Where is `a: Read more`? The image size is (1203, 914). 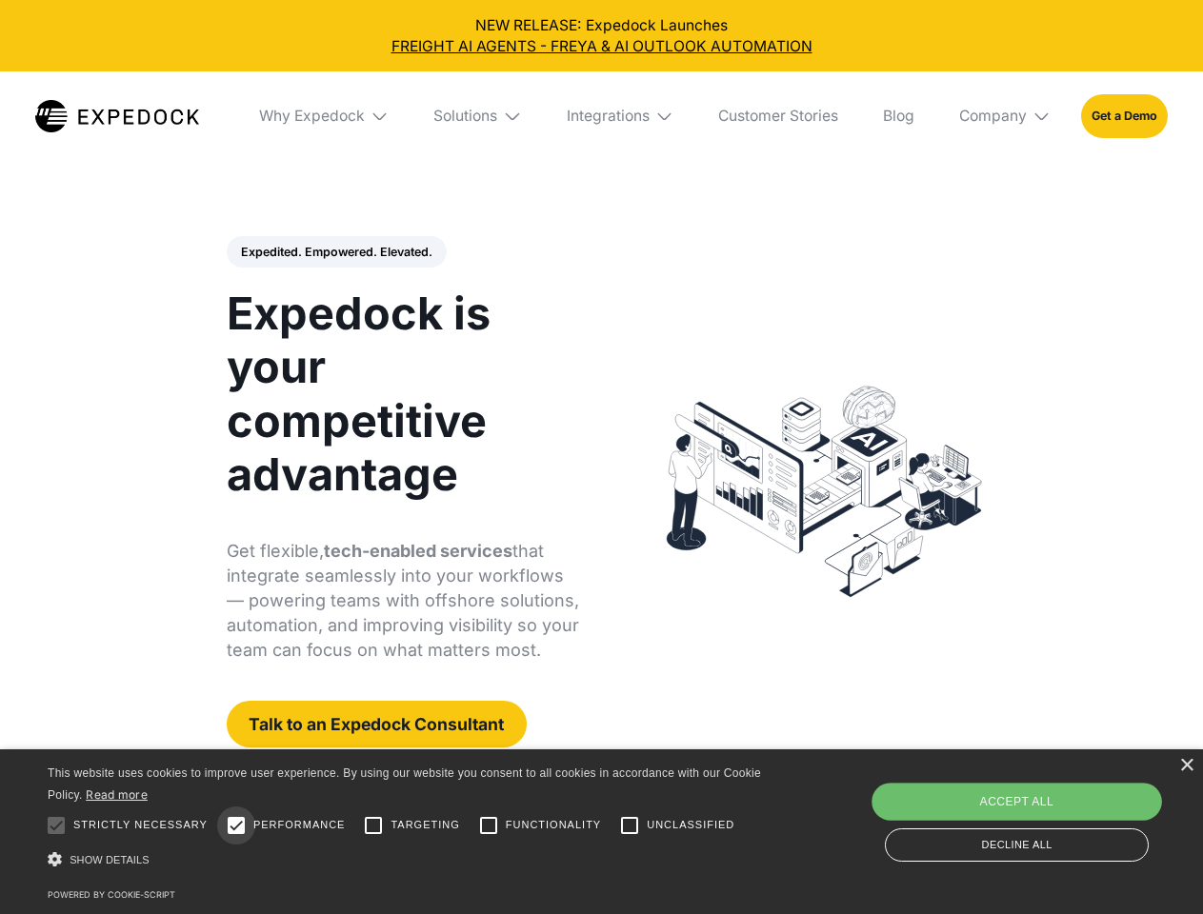
a: Read more is located at coordinates (116, 794).